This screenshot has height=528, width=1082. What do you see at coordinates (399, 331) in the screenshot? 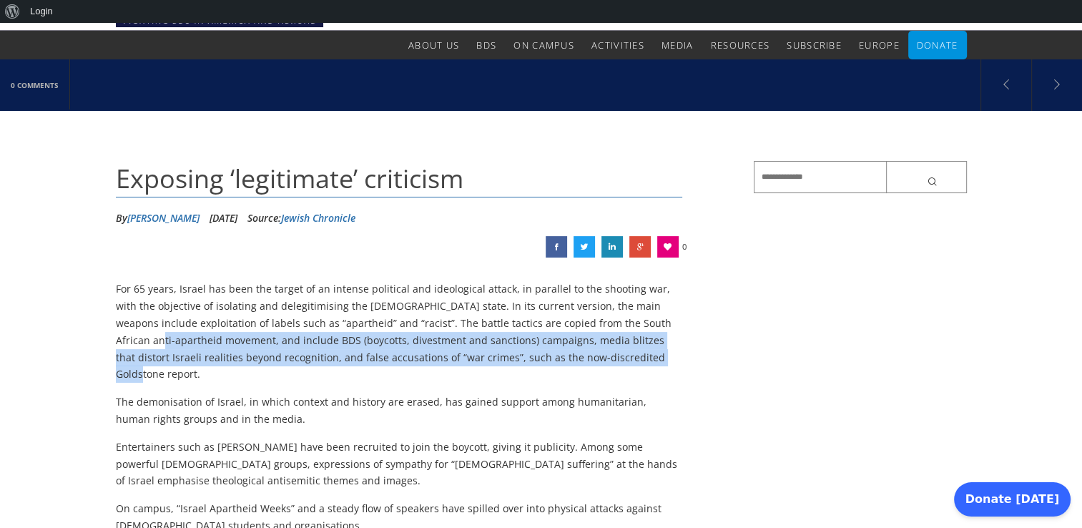
I see `p: For 65 years, Israel has been the target of an intense political and ideological attack, in paral...` at bounding box center [399, 331].